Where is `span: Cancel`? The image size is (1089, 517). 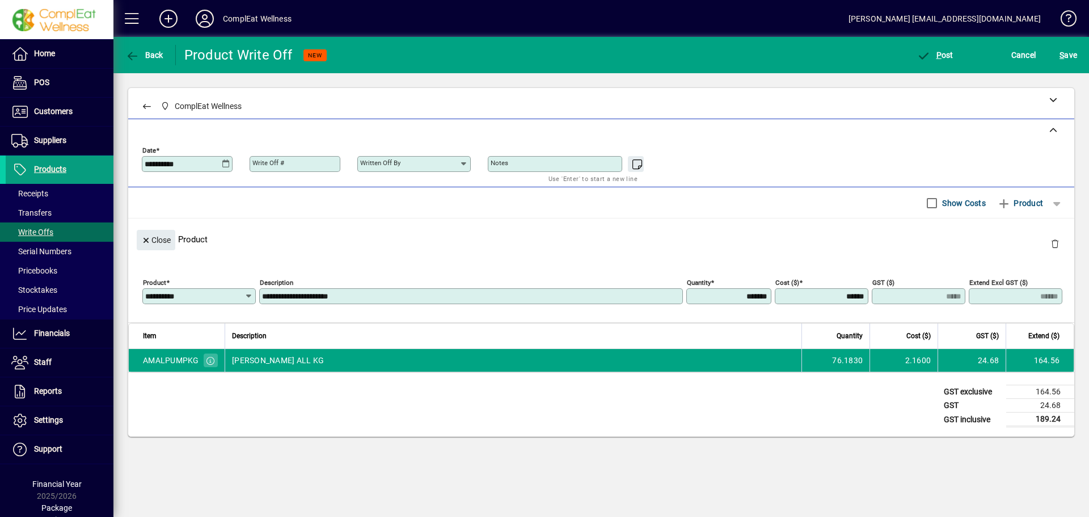
span: Cancel is located at coordinates (1024, 55).